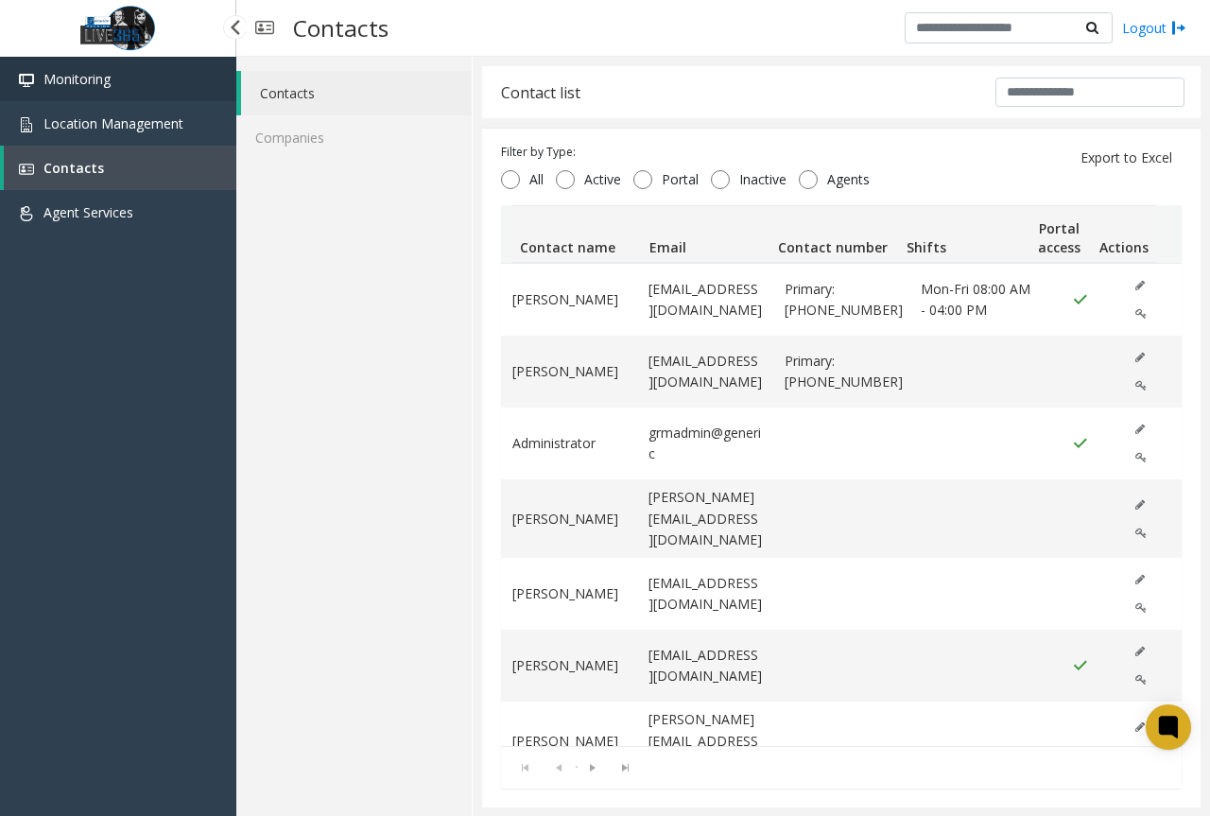 The height and width of the screenshot is (816, 1210). Describe the element at coordinates (720, 180) in the screenshot. I see `input: Inactive` at that location.